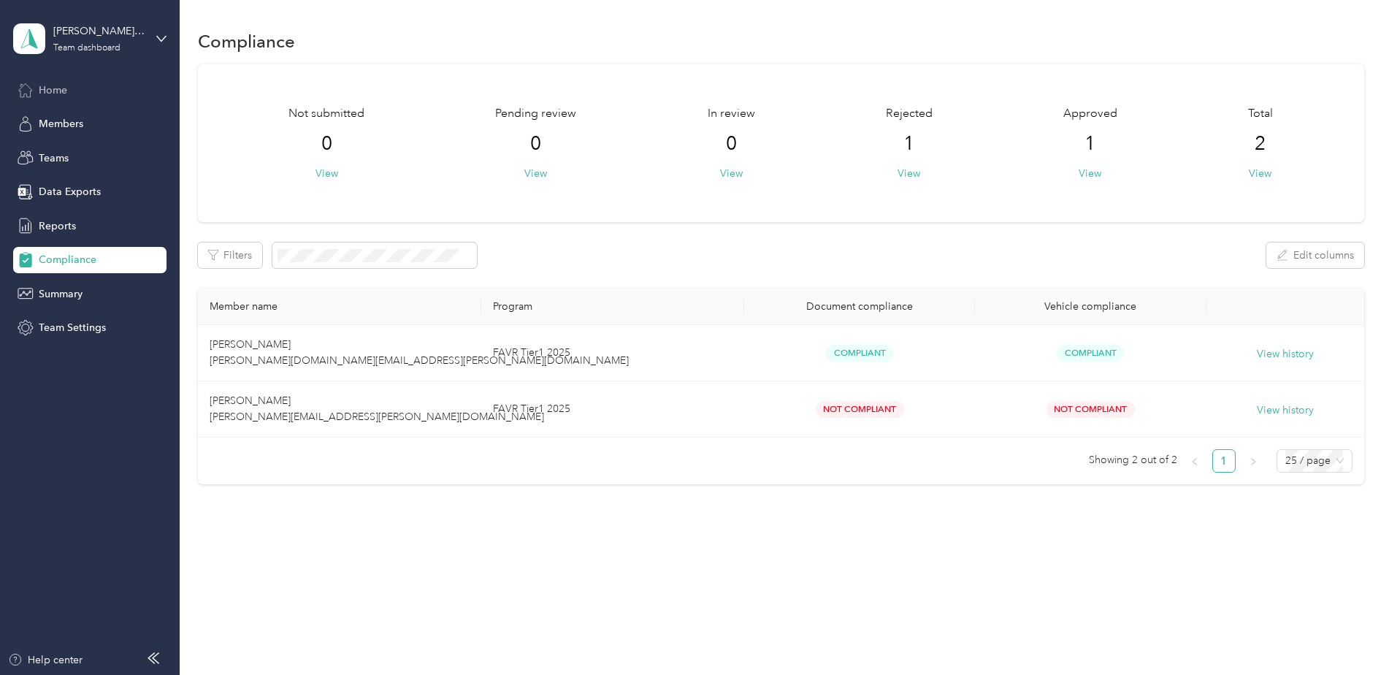 This screenshot has width=1389, height=675. Describe the element at coordinates (731, 114) in the screenshot. I see `span: In review` at that location.